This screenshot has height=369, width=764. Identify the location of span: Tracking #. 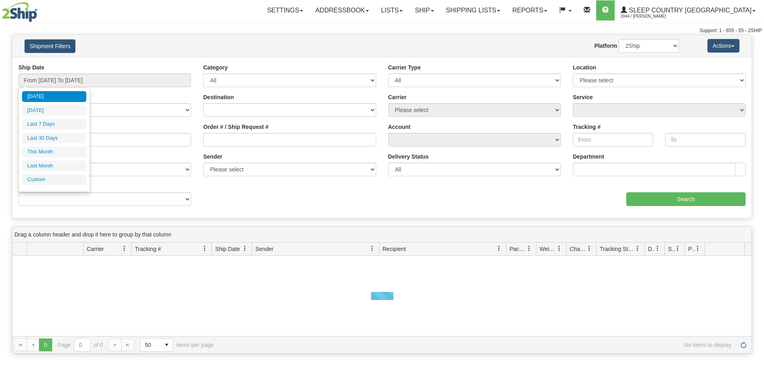
(148, 249).